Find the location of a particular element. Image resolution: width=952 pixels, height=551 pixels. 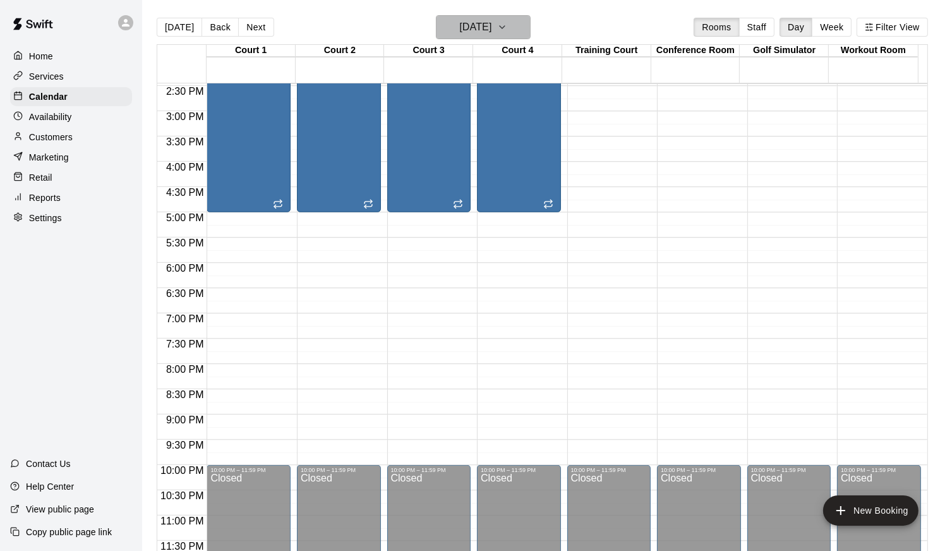

div: Court 2 is located at coordinates (340, 51).